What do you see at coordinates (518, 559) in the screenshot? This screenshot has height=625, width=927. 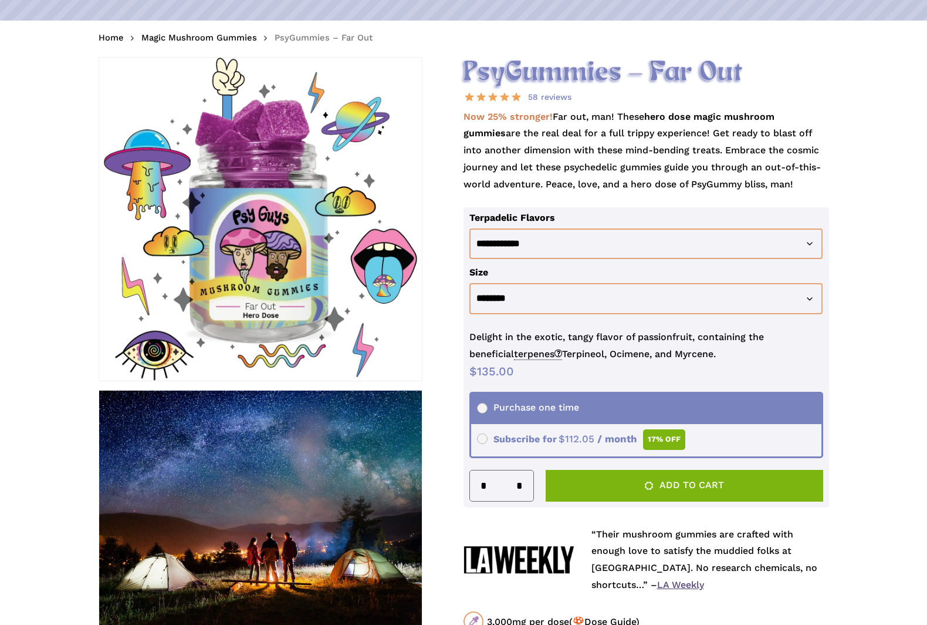 I see `img: La Weekly Logo` at bounding box center [518, 559].